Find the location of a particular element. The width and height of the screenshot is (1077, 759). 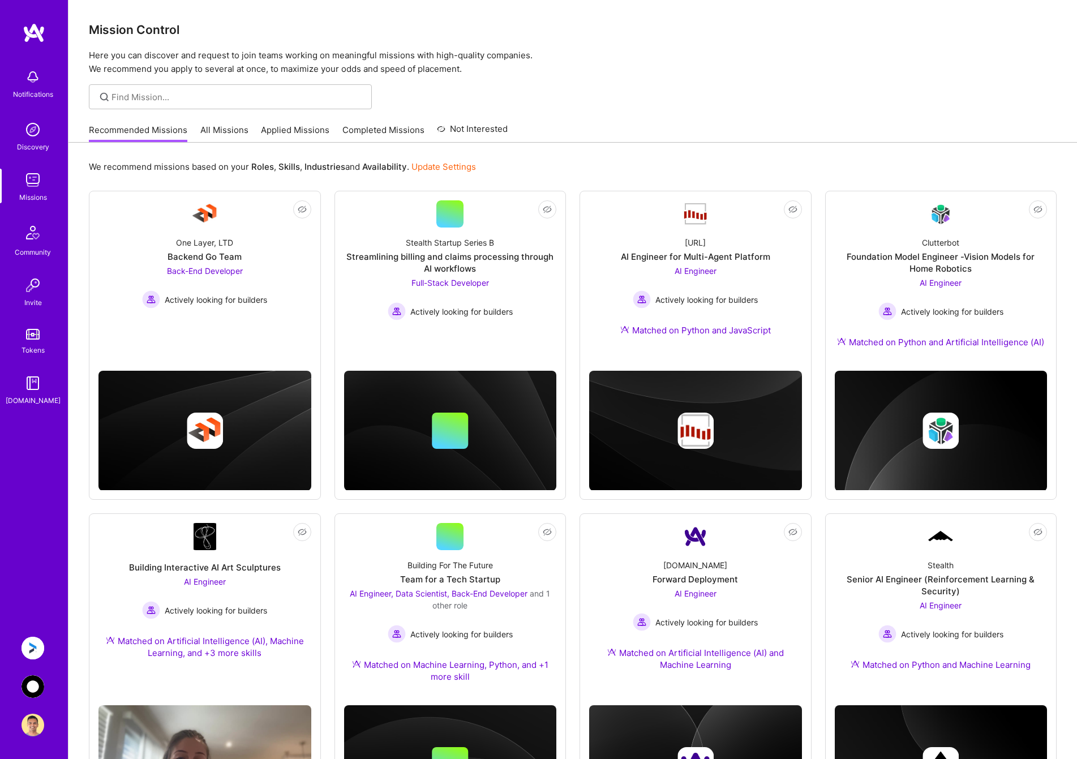

img: tokens is located at coordinates (33, 334).